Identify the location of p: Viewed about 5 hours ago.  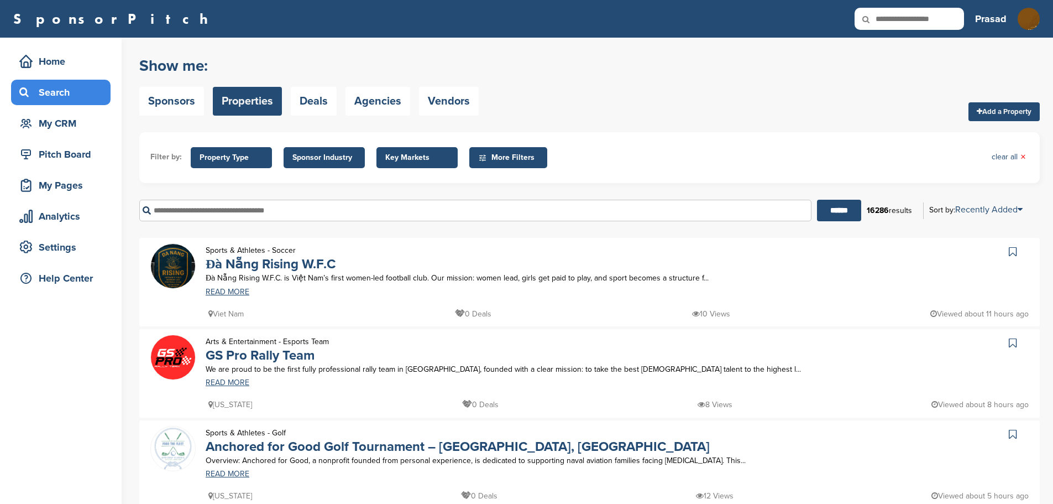
(980, 495).